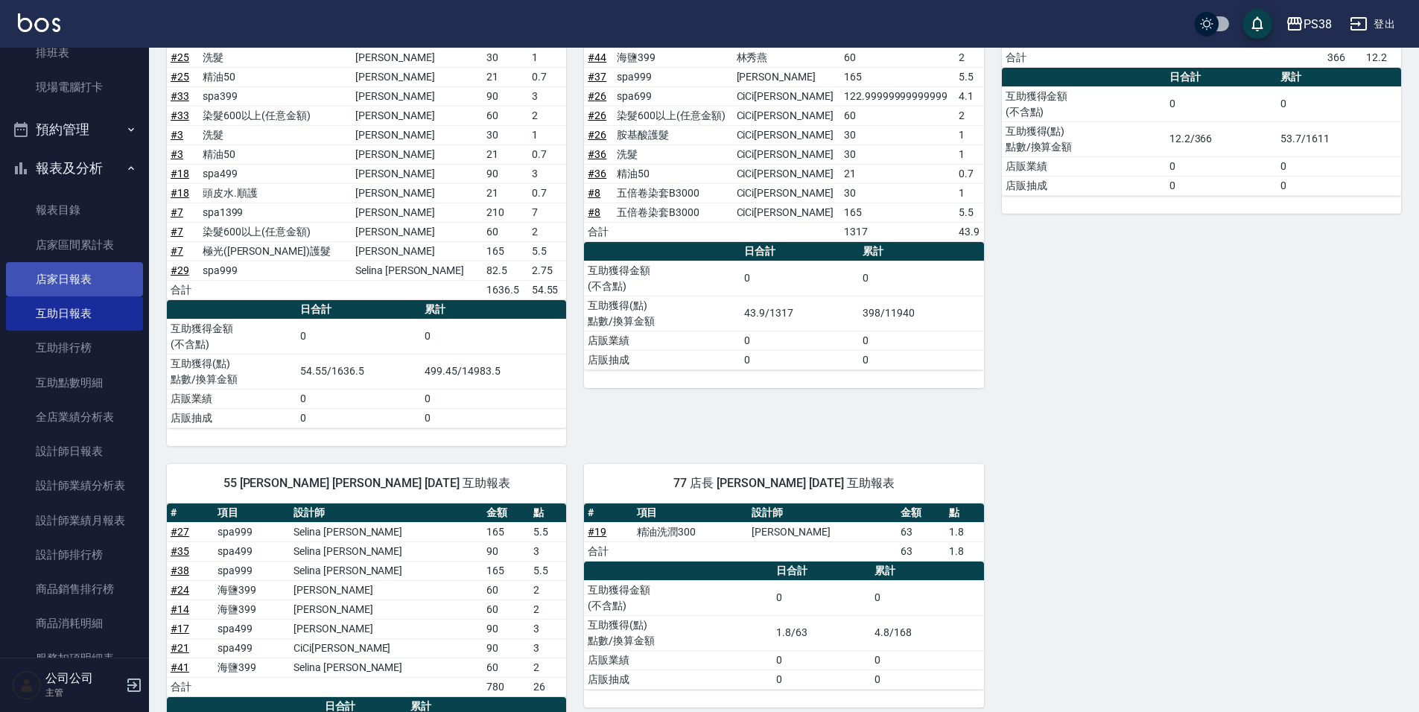 The height and width of the screenshot is (712, 1419). What do you see at coordinates (673, 115) in the screenshot?
I see `td: 染髮600以上(任意金額)` at bounding box center [673, 115].